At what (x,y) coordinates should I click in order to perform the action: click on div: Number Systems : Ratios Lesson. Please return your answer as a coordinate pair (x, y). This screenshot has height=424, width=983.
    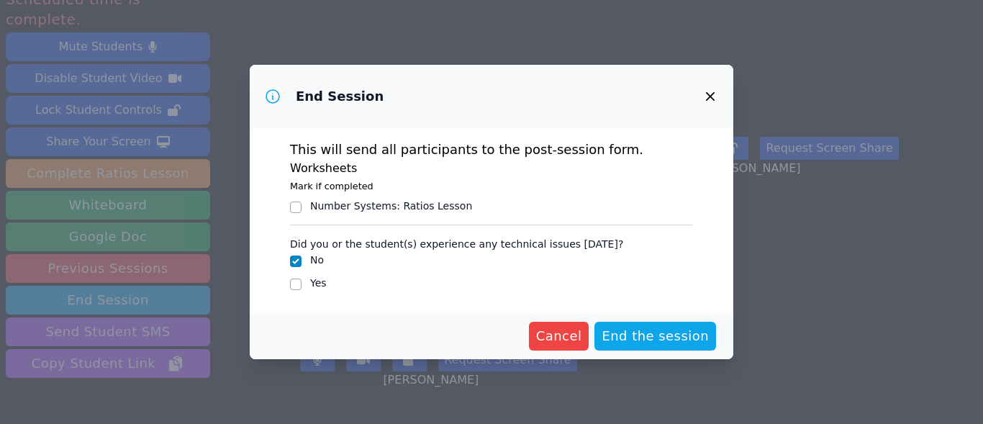
    Looking at the image, I should click on (391, 206).